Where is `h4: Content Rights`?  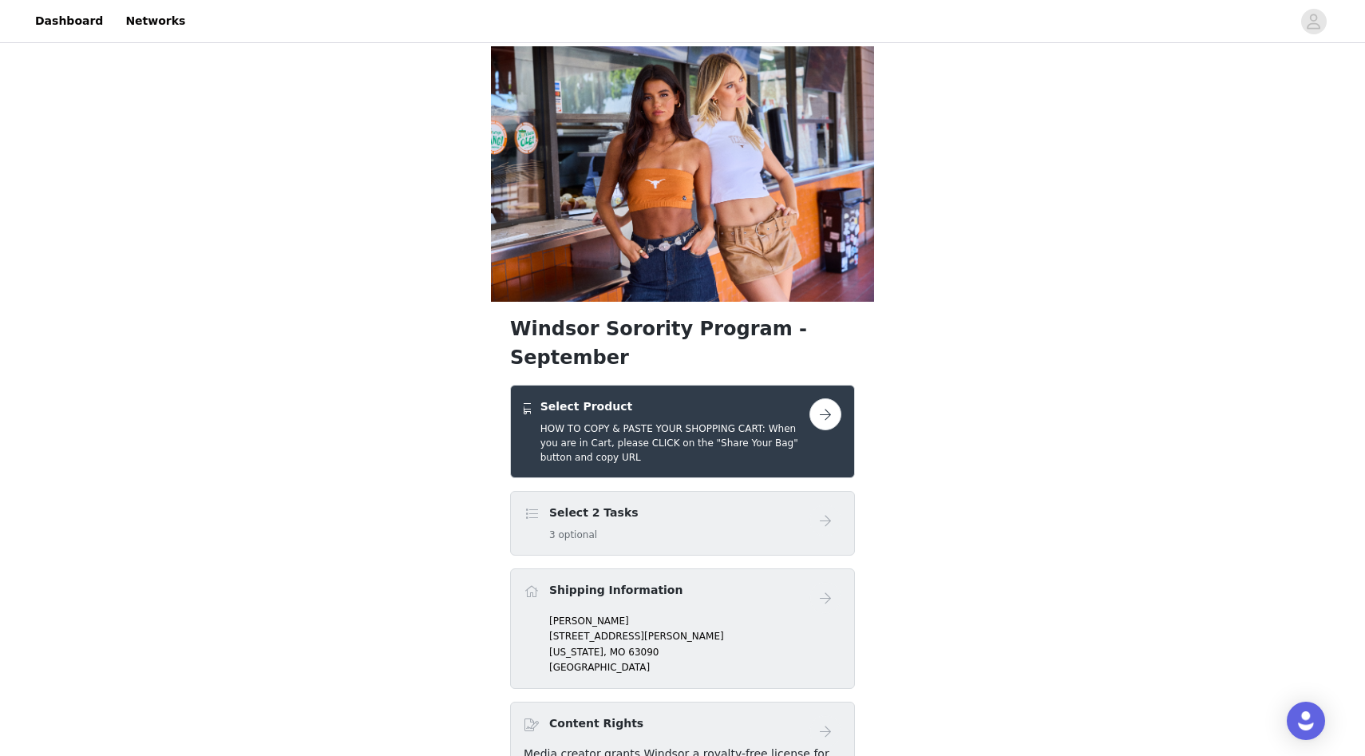
h4: Content Rights is located at coordinates (596, 723).